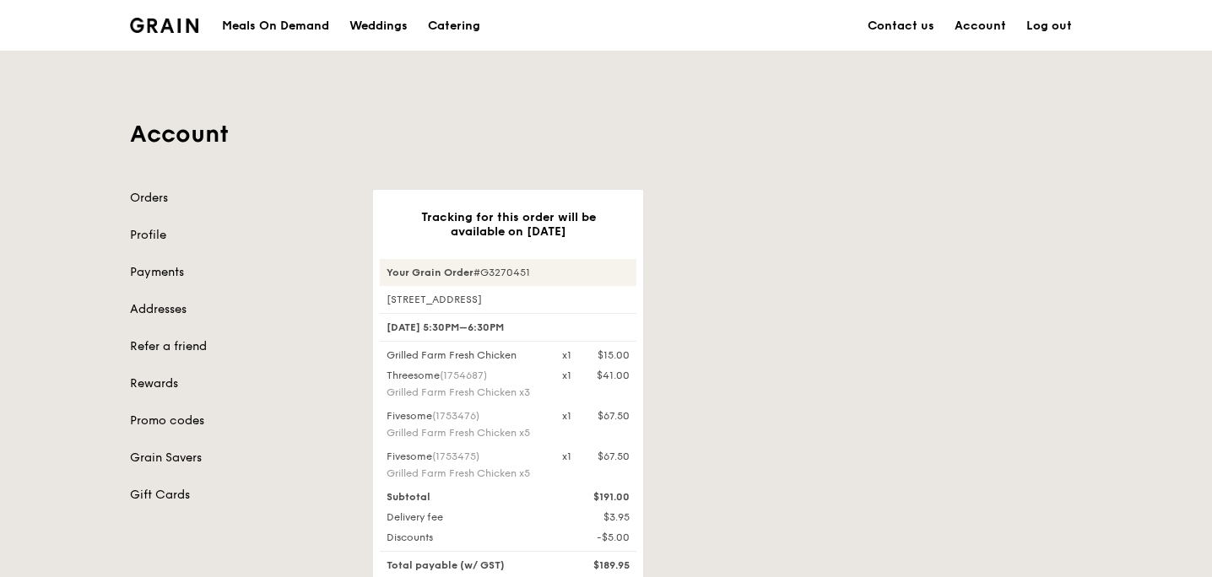  What do you see at coordinates (241, 421) in the screenshot?
I see `a: Promo codes` at bounding box center [241, 421].